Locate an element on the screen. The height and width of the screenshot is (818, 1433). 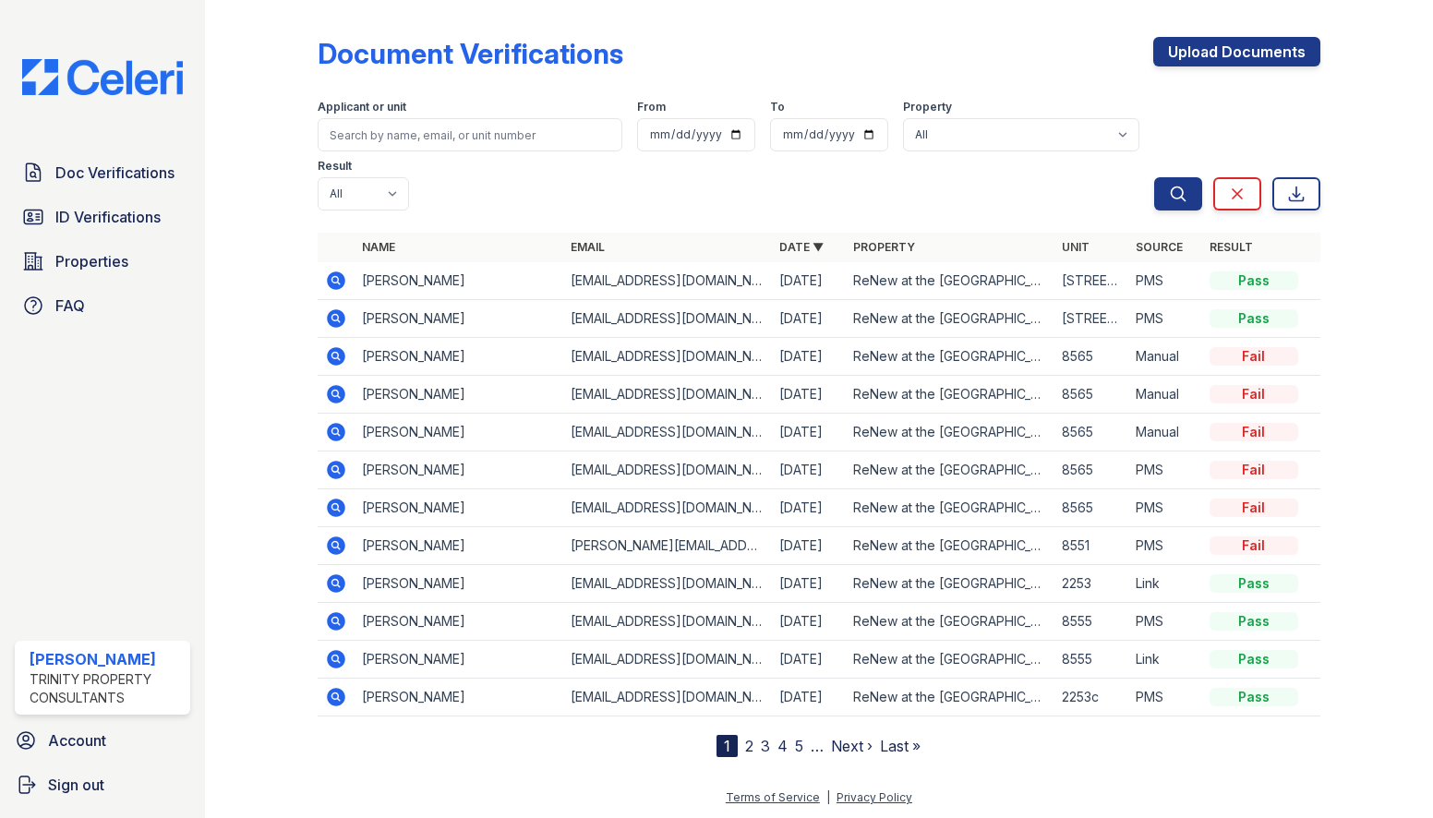
div: 1 is located at coordinates (727, 746).